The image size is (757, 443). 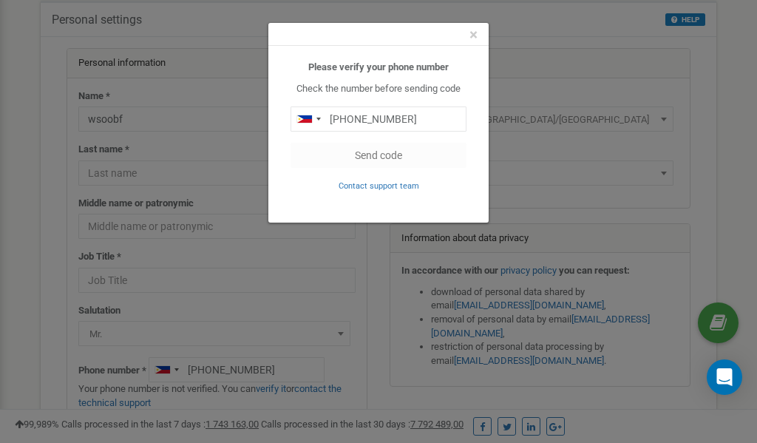 What do you see at coordinates (473, 35) in the screenshot?
I see `button: Close` at bounding box center [473, 35].